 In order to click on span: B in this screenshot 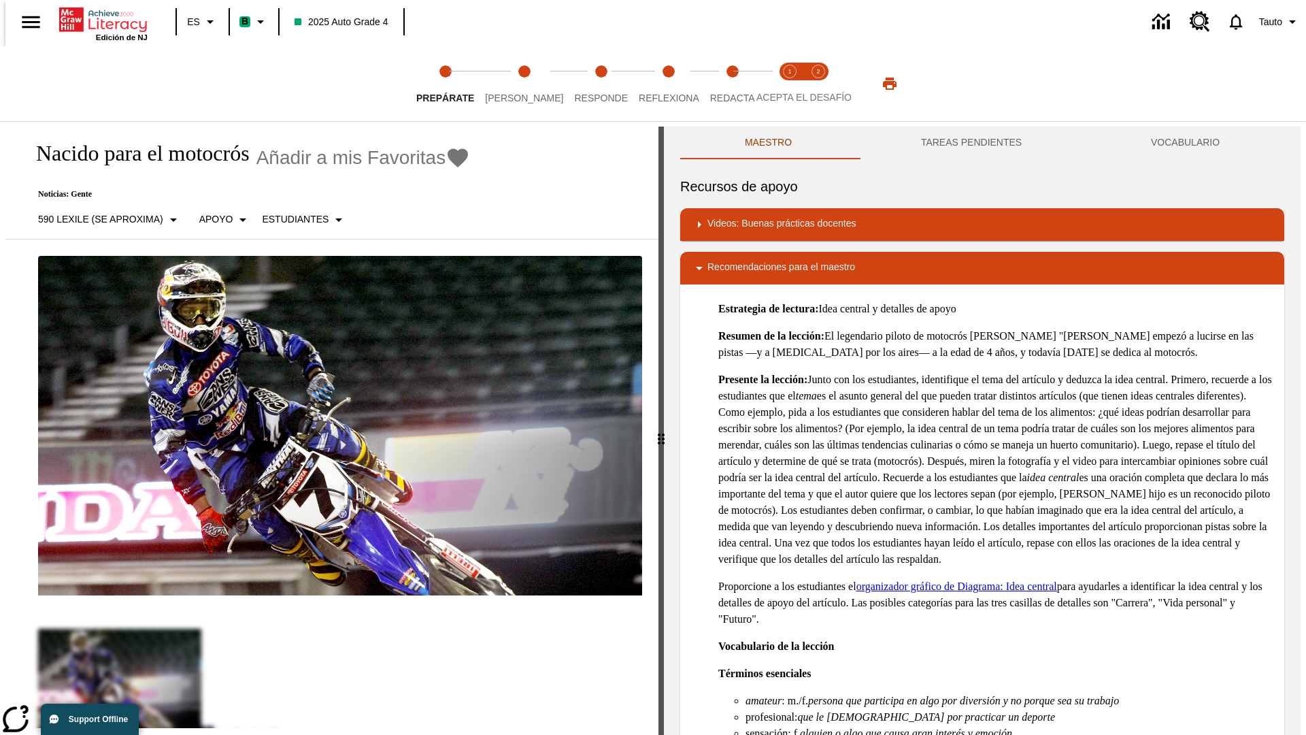, I will do `click(245, 21)`.